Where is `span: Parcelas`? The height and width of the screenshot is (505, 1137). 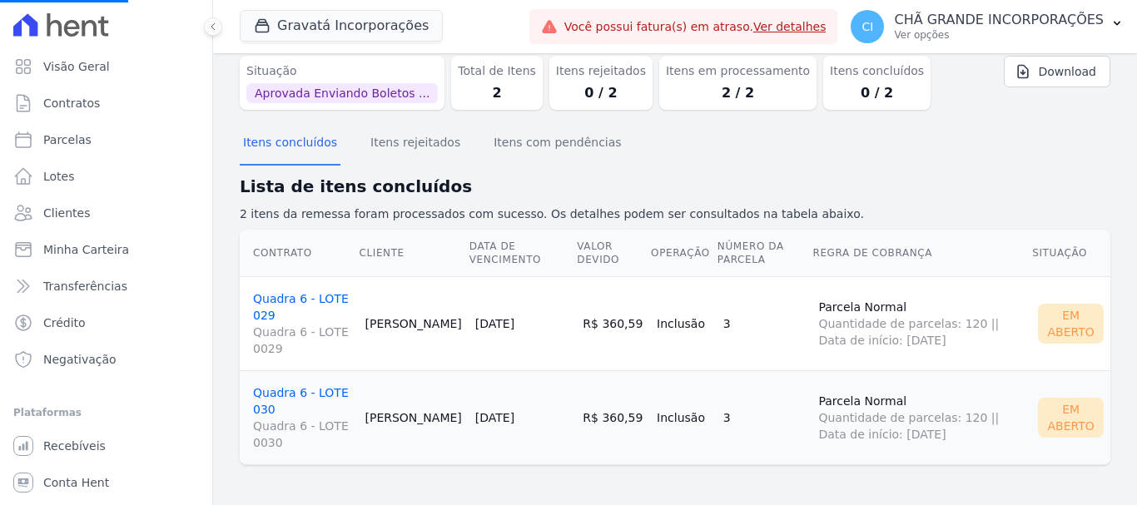
span: Parcelas is located at coordinates (67, 140).